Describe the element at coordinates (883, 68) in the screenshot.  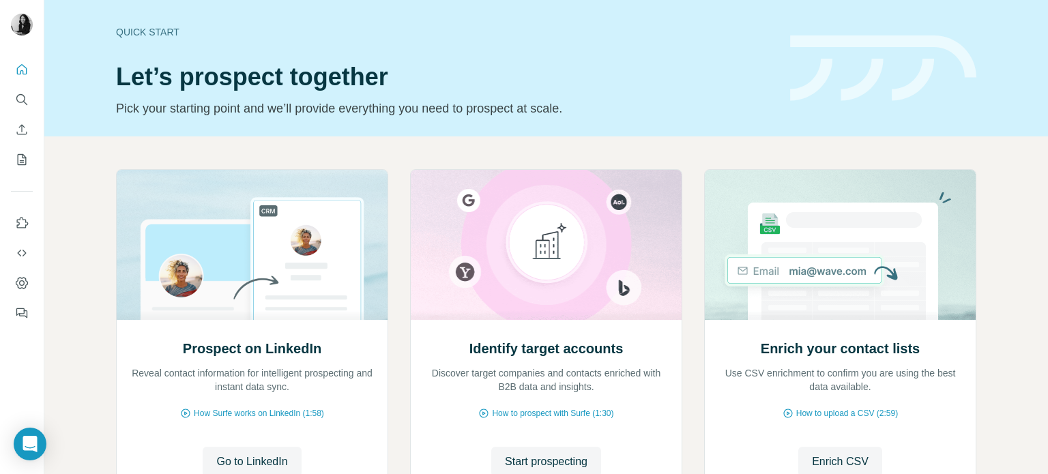
I see `img: banner` at that location.